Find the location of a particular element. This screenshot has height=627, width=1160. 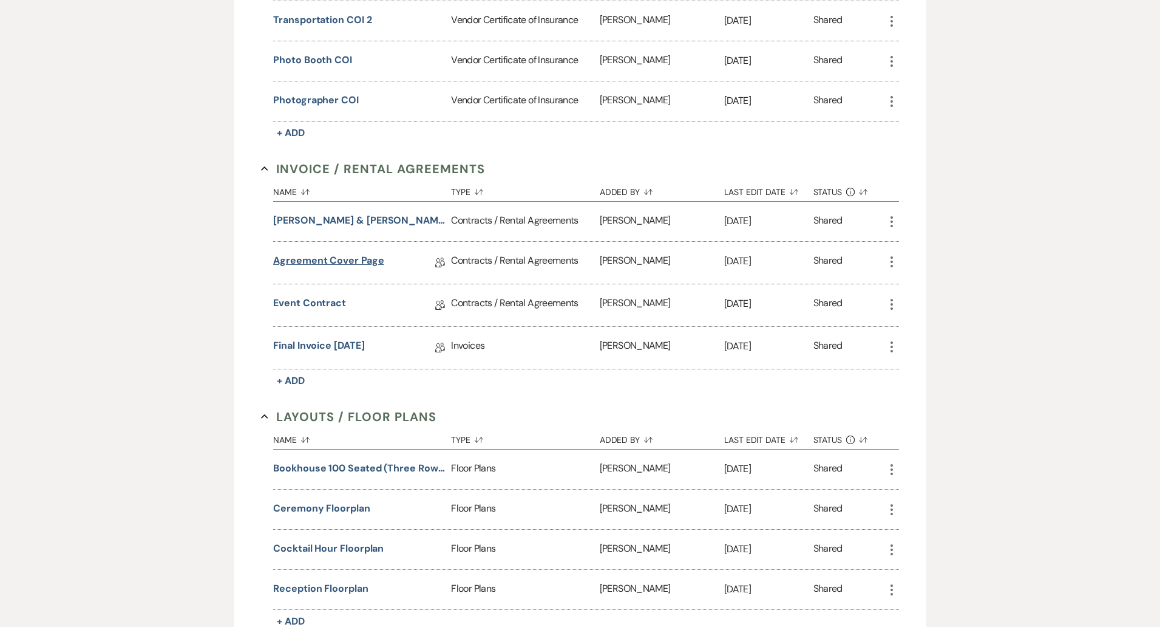

button: Photo Booth COI is located at coordinates (313, 60).